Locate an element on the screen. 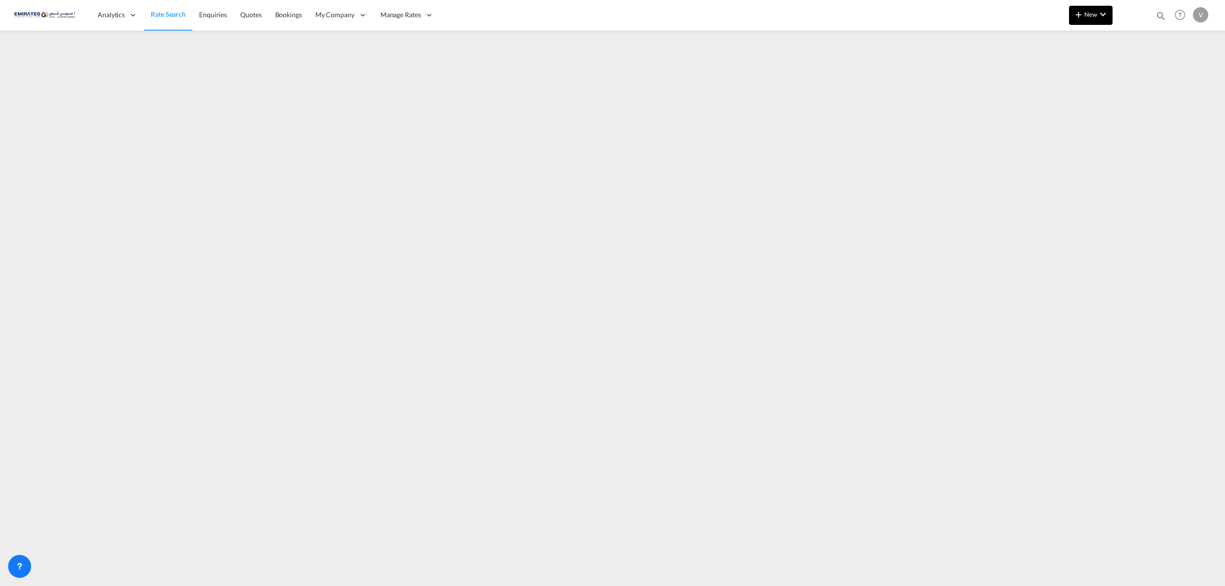  img: c67187802a5a11ec94275b5db69a26e6.png is located at coordinates (46, 15).